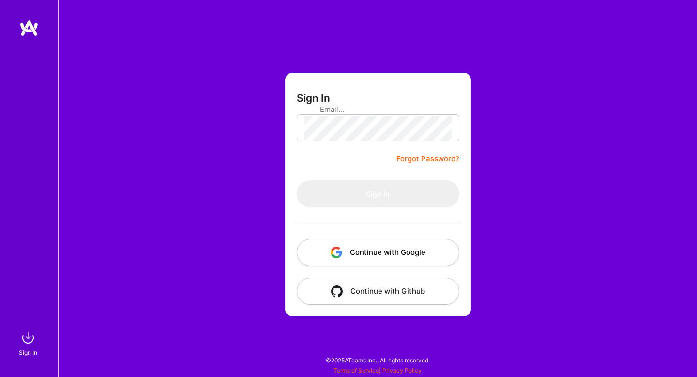  I want to click on a: Forgot Password?, so click(428, 159).